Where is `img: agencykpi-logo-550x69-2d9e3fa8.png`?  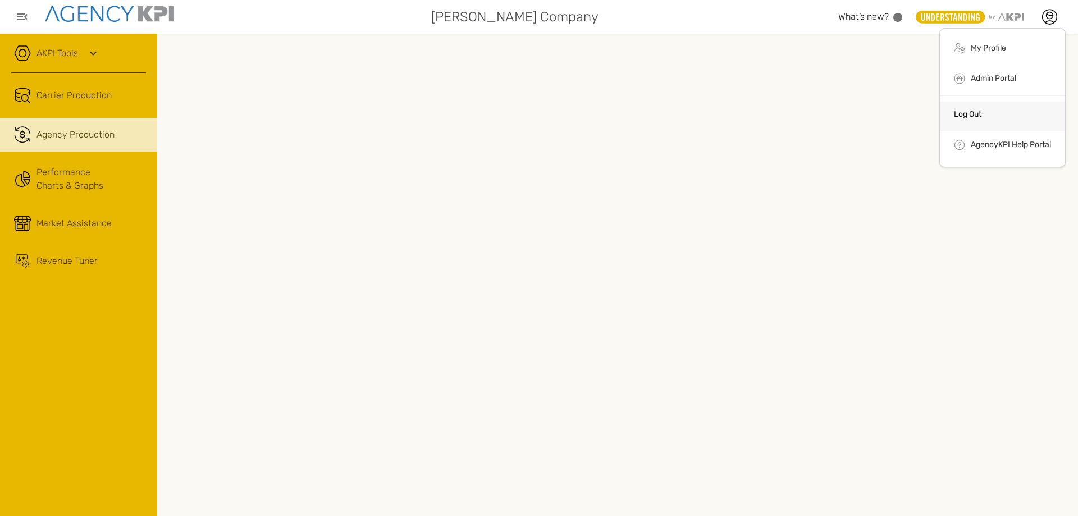 img: agencykpi-logo-550x69-2d9e3fa8.png is located at coordinates (109, 13).